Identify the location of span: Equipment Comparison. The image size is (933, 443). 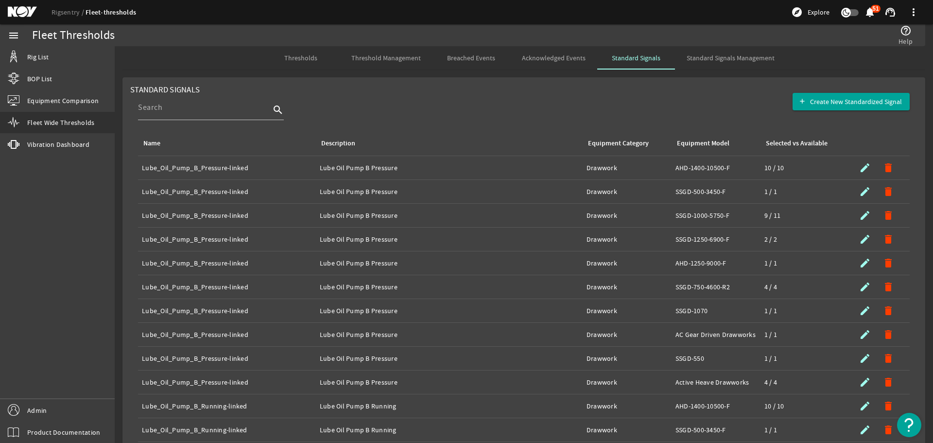
(63, 101).